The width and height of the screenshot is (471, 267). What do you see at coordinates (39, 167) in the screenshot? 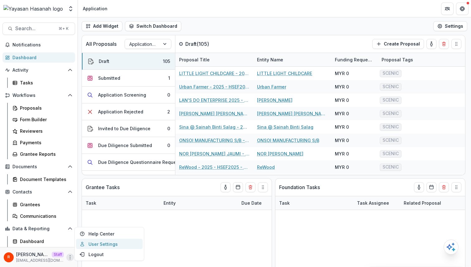
I see `button: Open Documents` at bounding box center [39, 167].